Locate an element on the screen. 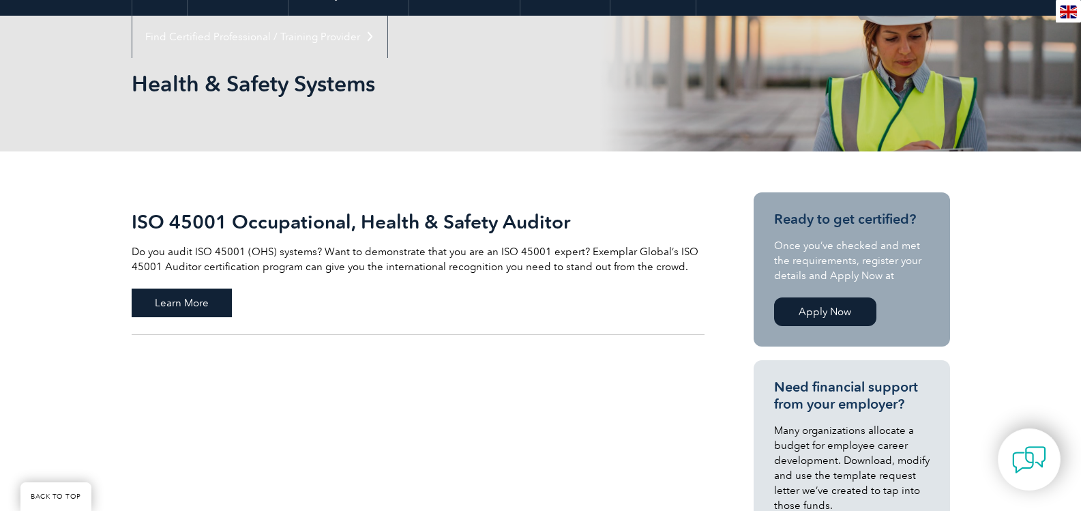  a: Find Certified Professional / Training Provider is located at coordinates (260, 37).